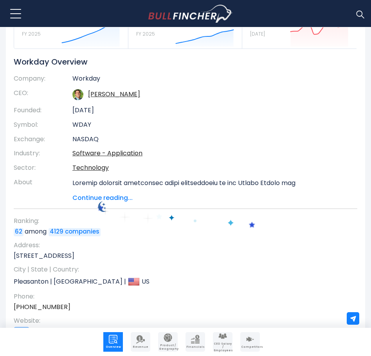  What do you see at coordinates (39, 22) in the screenshot?
I see `strong: $8.42 B` at bounding box center [39, 22].